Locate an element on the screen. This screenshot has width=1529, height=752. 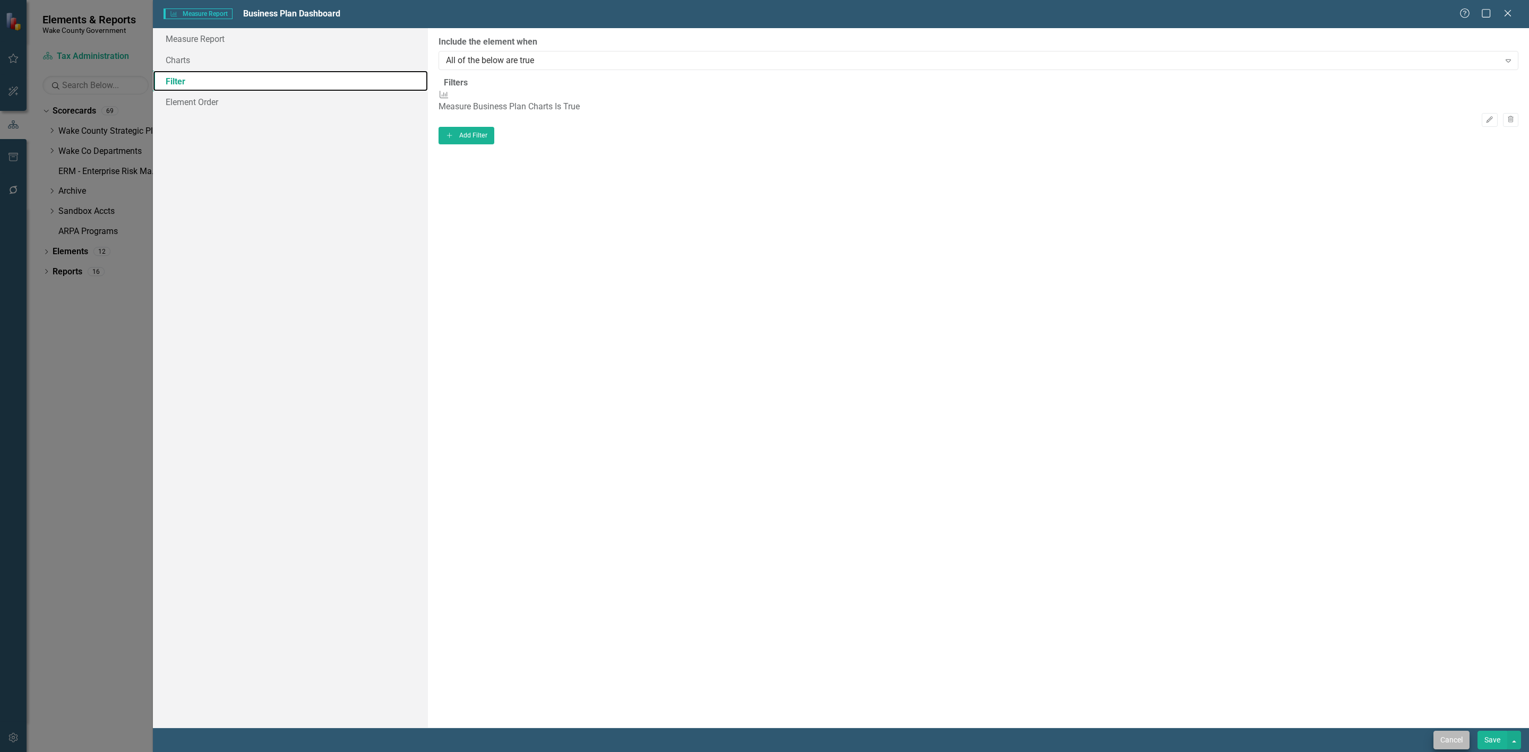
span: Business Plan Dashboard is located at coordinates (292, 13).